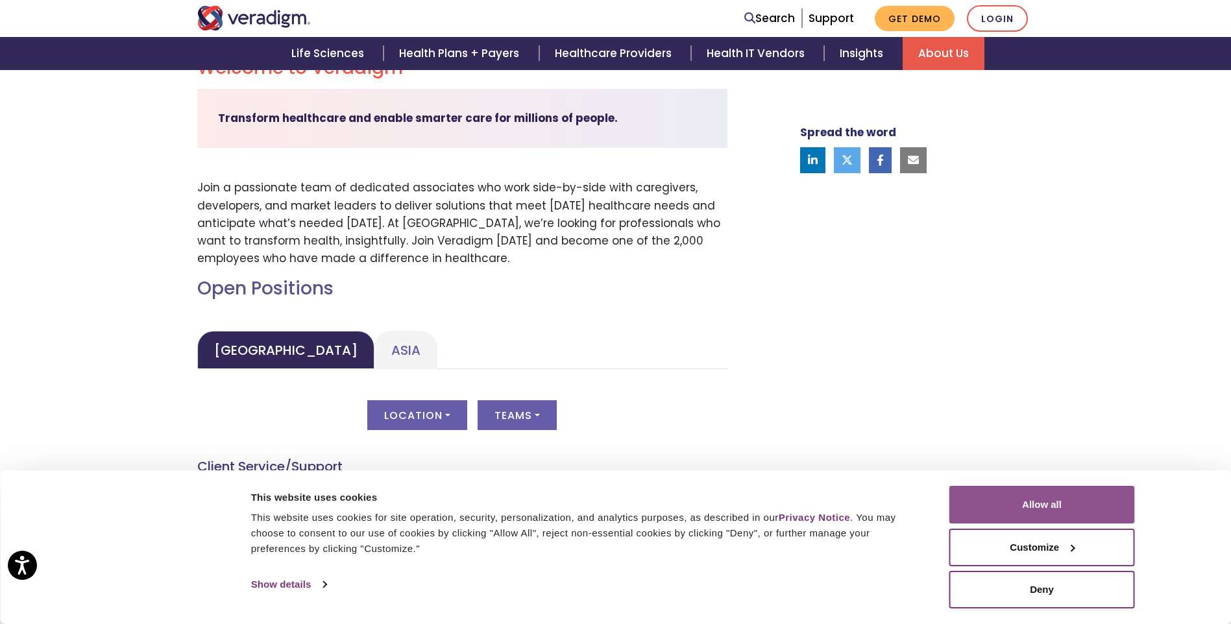  I want to click on div: This website uses cookies, so click(585, 498).